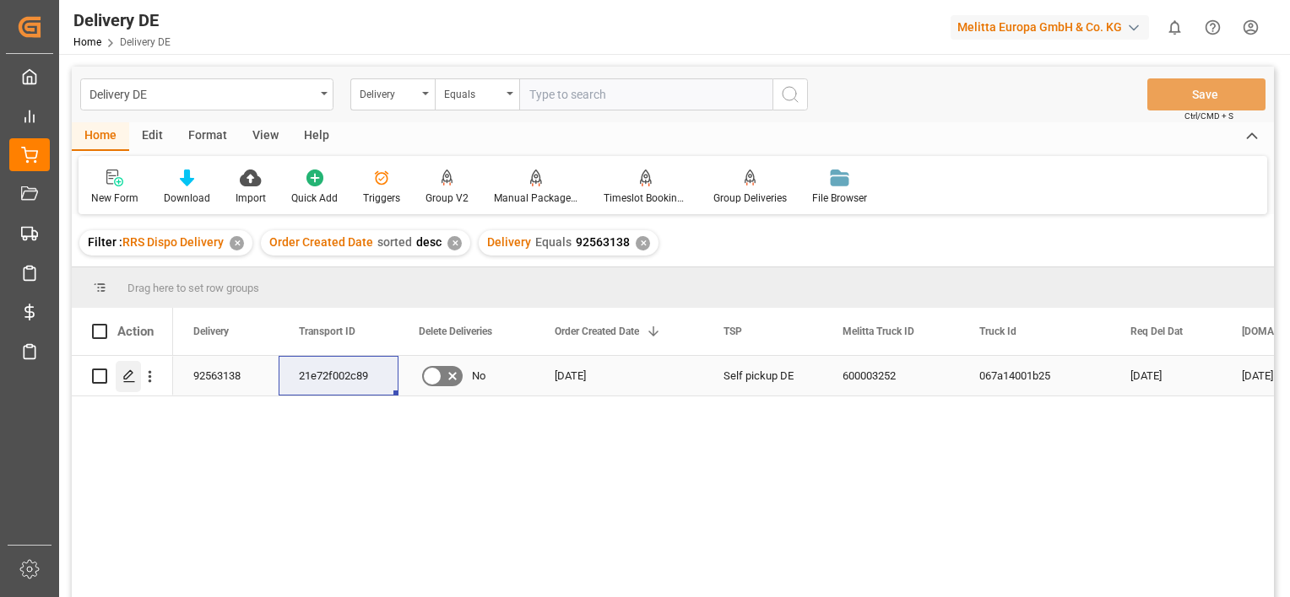  What do you see at coordinates (381, 198) in the screenshot?
I see `div: Triggers` at bounding box center [381, 198].